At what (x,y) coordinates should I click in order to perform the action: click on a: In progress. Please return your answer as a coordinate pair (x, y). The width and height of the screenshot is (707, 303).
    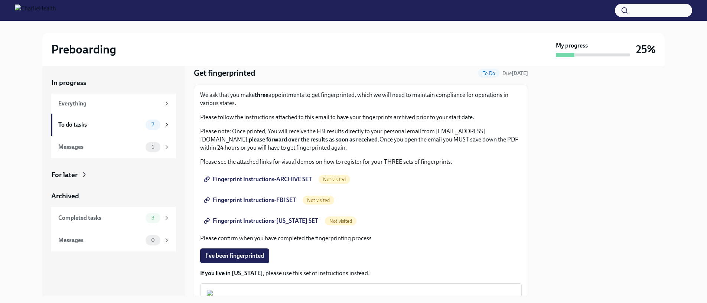
    Looking at the image, I should click on (114, 83).